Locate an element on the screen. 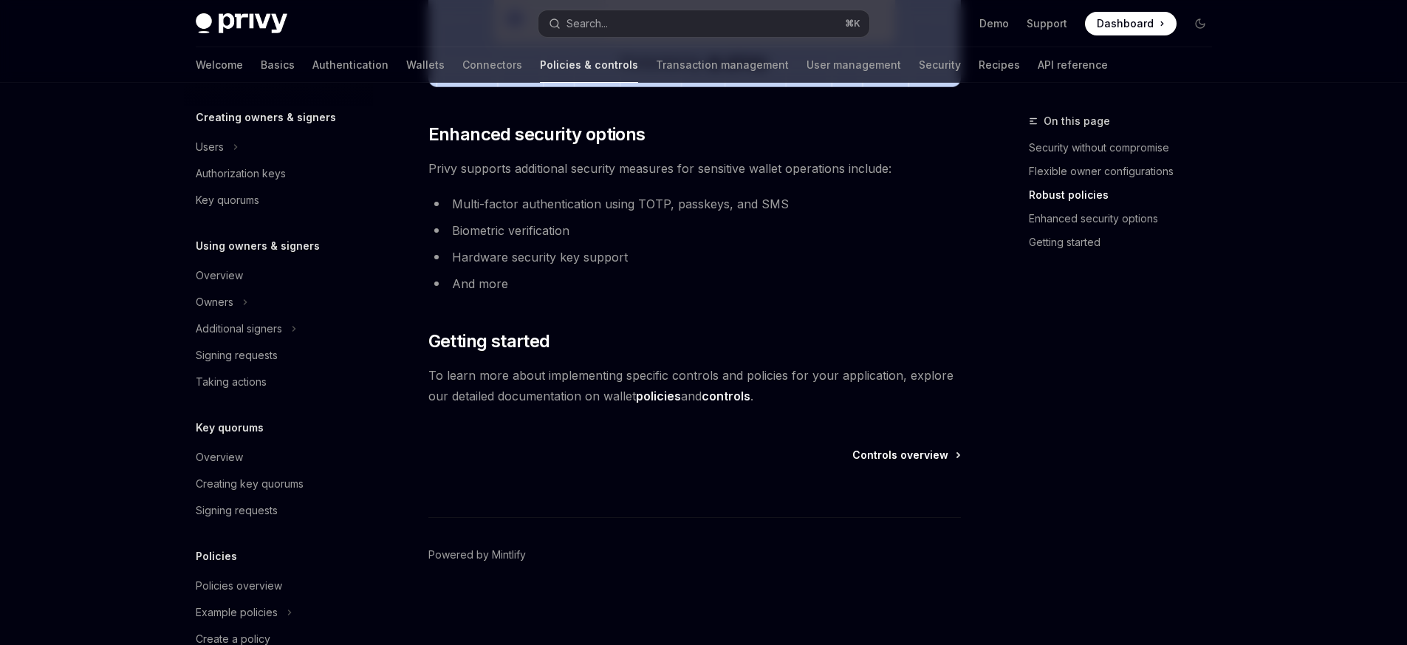 The width and height of the screenshot is (1407, 645). div: Search... is located at coordinates (587, 24).